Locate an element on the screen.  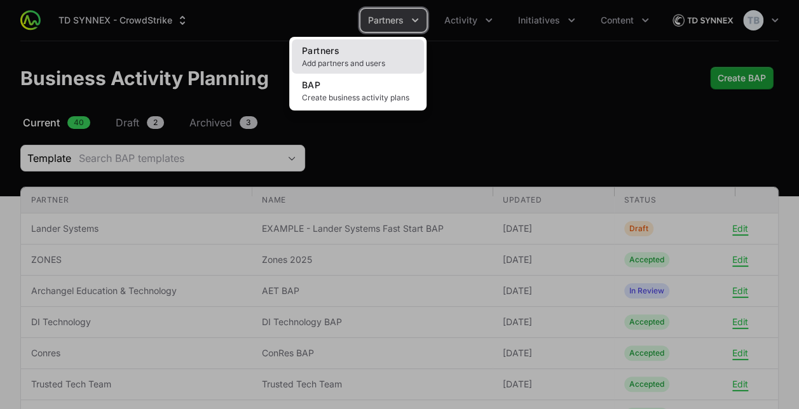
span: Create business activity plans is located at coordinates (358, 98).